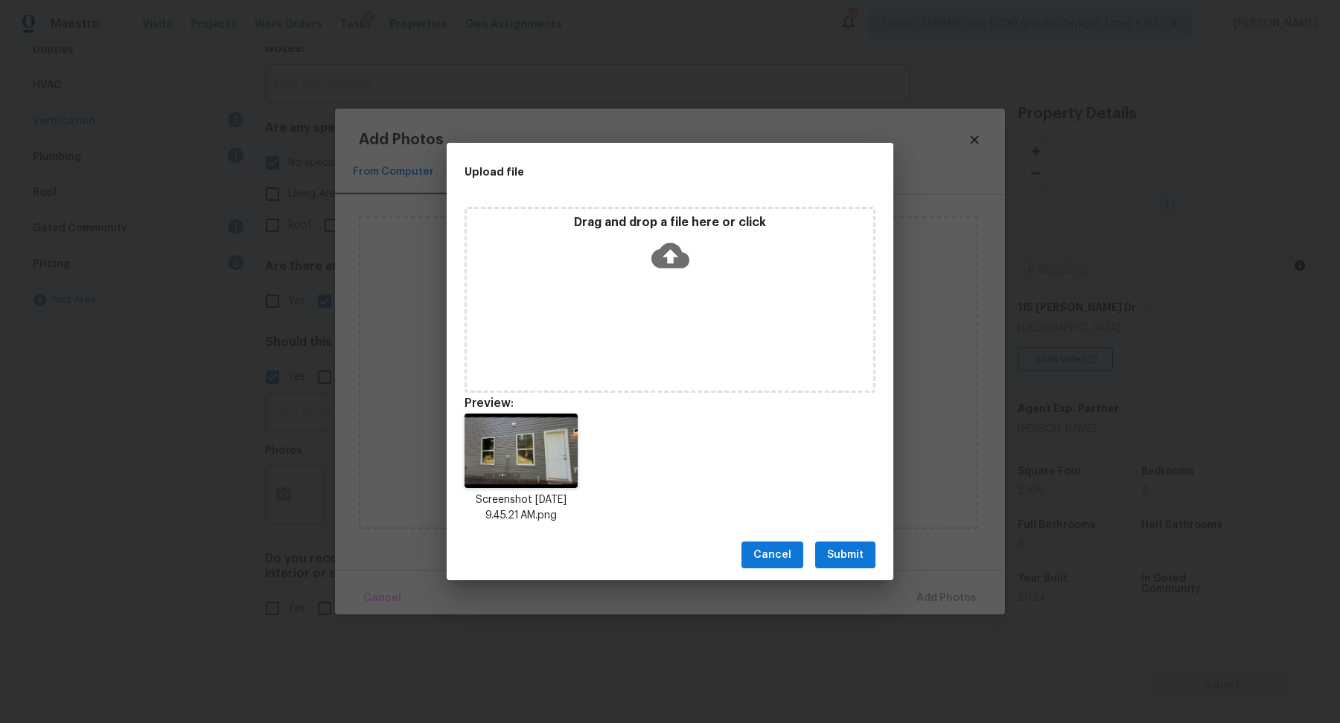  I want to click on button: Submit, so click(845, 555).